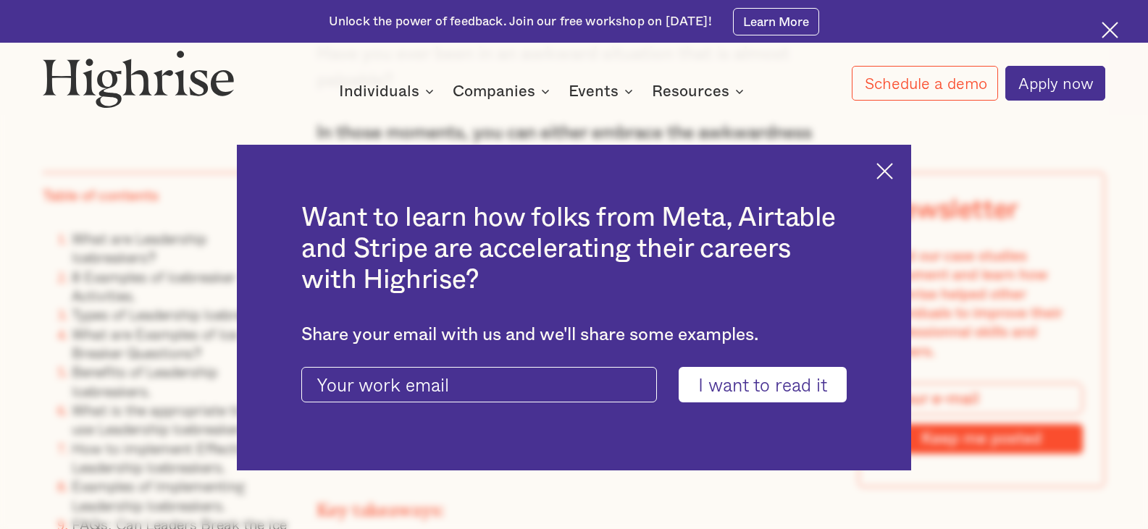  What do you see at coordinates (573, 385) in the screenshot?
I see `form: current-ascender-blog-article-modal-form` at bounding box center [573, 385].